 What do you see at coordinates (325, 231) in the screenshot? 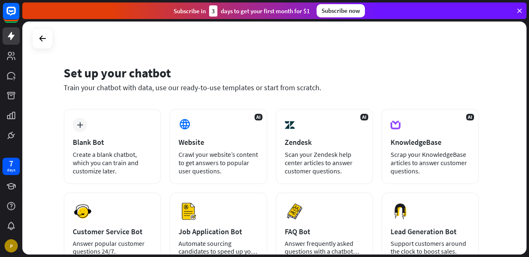
I see `div: FAQ Bot` at bounding box center [325, 231].